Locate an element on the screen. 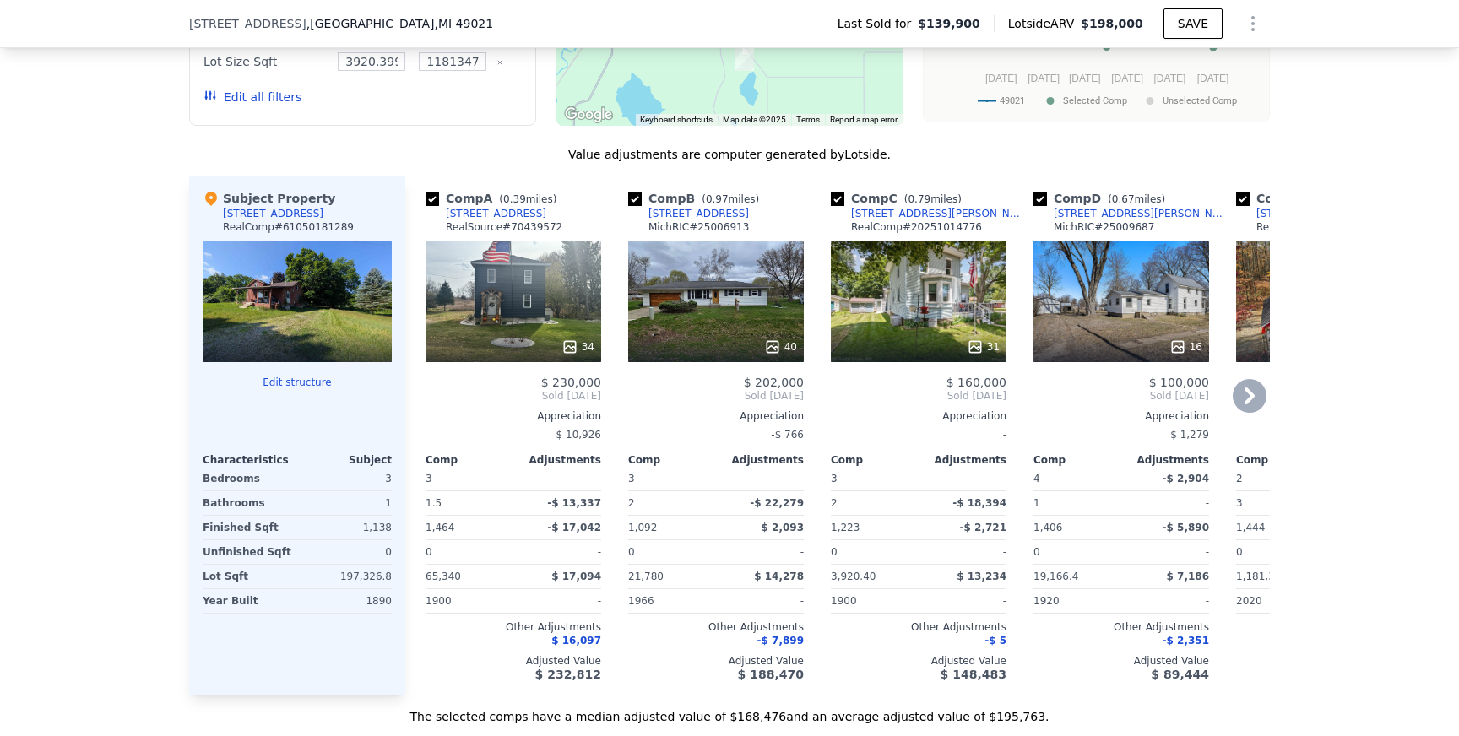 The width and height of the screenshot is (1459, 736). a: Terms (opens in new tab) is located at coordinates (808, 119).